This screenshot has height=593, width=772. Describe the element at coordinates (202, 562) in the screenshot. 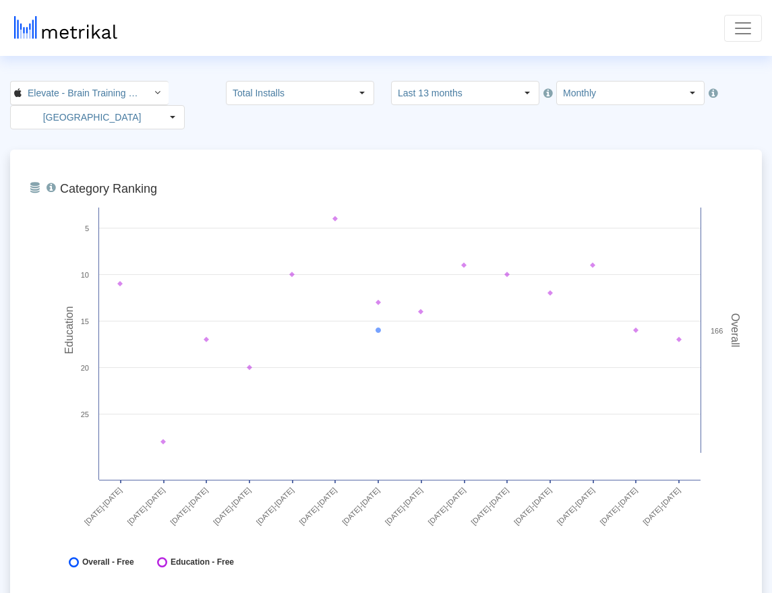

I see `span: Education - Free` at that location.